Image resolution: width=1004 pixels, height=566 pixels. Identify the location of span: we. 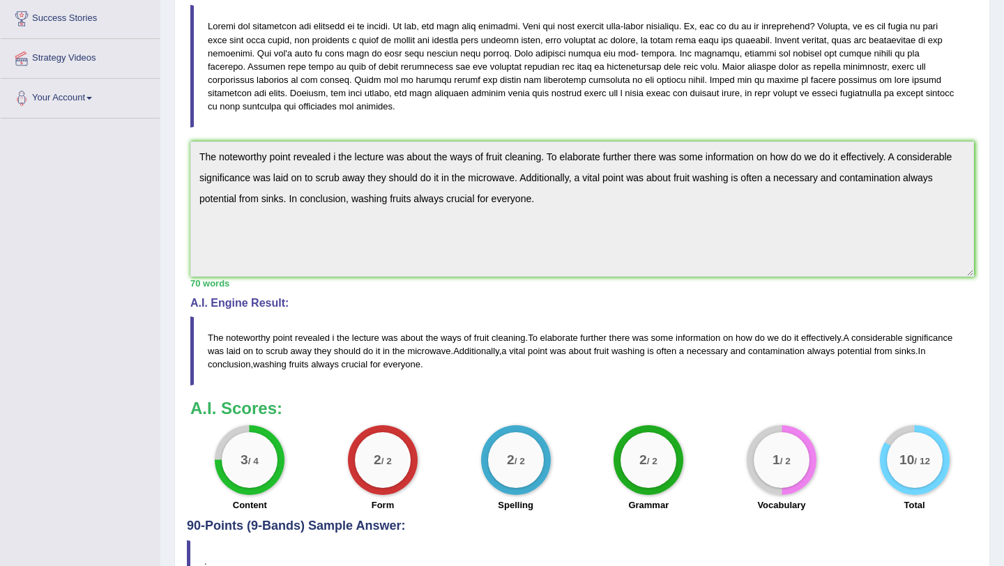
(773, 337).